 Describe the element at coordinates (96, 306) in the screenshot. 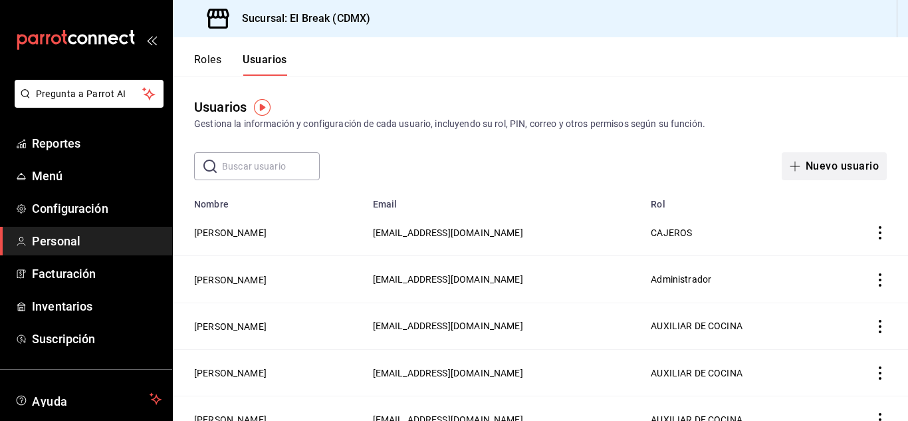

I see `span: Inventarios` at that location.